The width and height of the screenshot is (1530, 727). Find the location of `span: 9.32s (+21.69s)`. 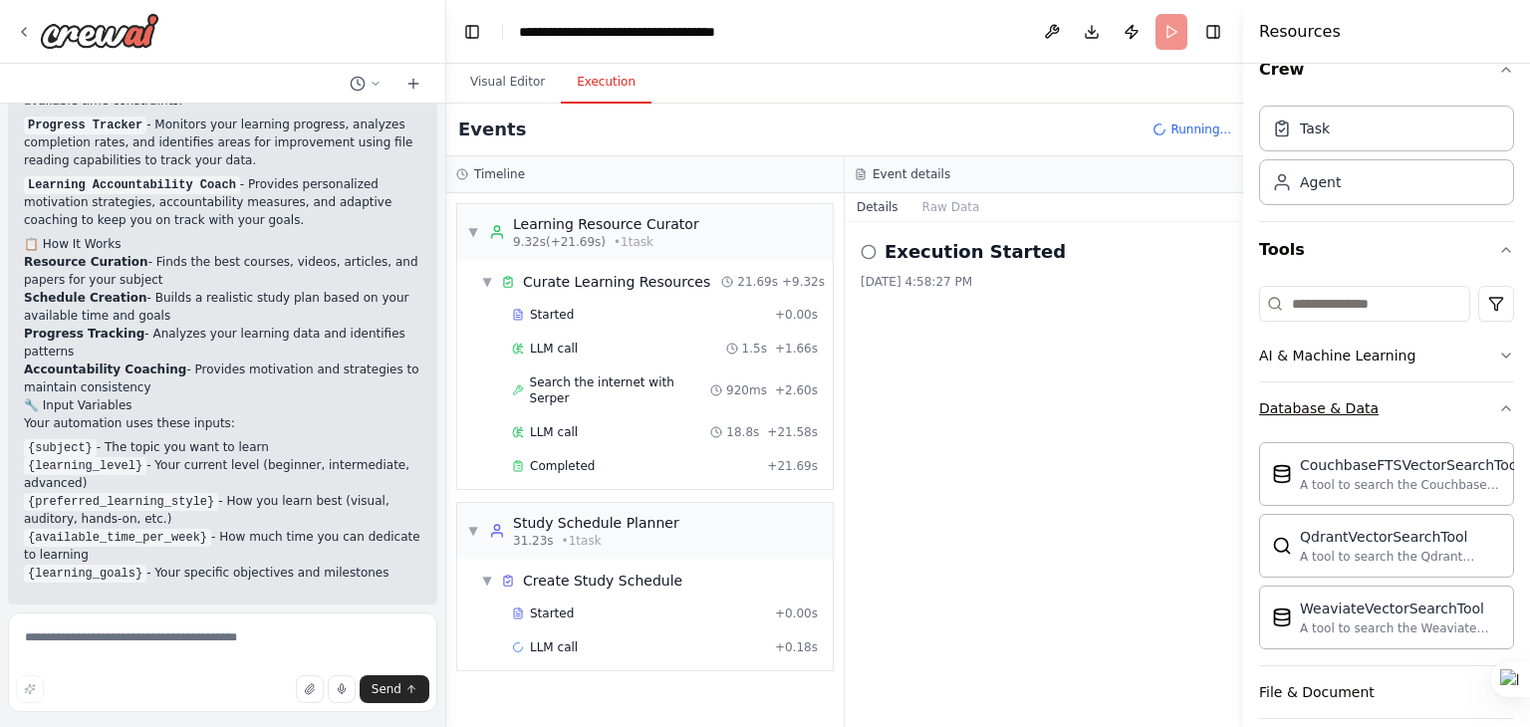

span: 9.32s (+21.69s) is located at coordinates (559, 242).